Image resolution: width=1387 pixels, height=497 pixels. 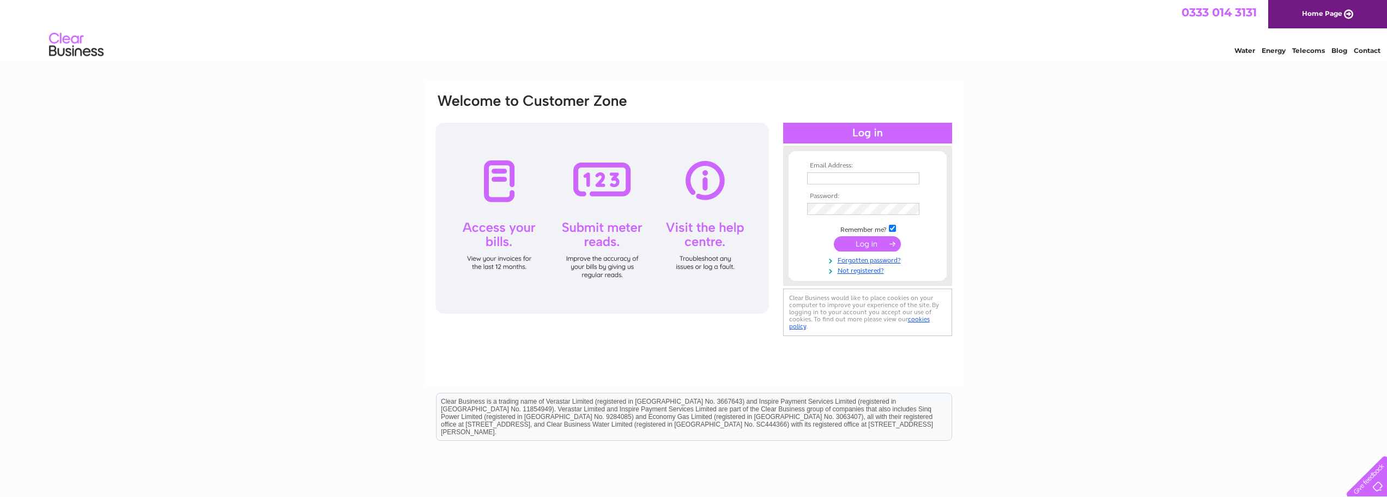 I want to click on a: Not registered?, so click(x=869, y=269).